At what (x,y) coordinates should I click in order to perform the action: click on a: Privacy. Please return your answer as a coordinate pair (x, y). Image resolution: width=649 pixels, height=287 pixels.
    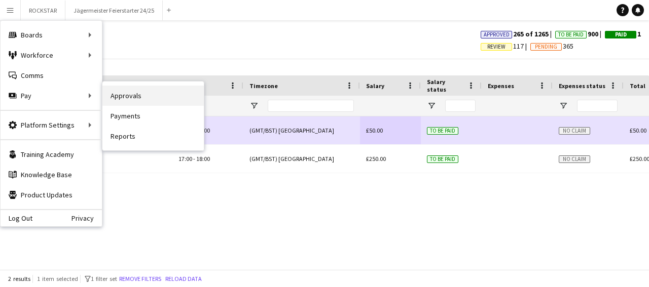
    Looking at the image, I should click on (87, 218).